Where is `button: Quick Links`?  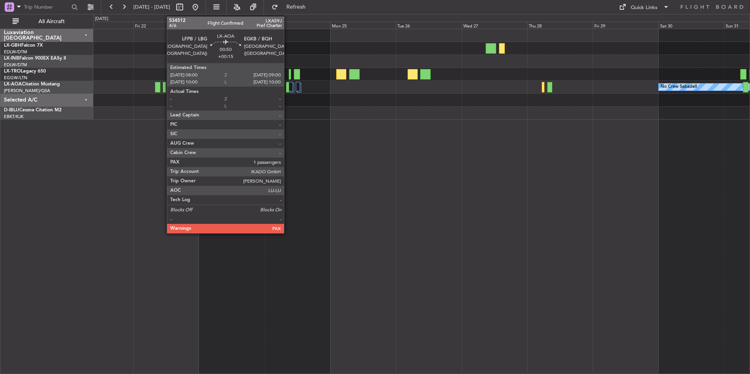
button: Quick Links is located at coordinates (644, 7).